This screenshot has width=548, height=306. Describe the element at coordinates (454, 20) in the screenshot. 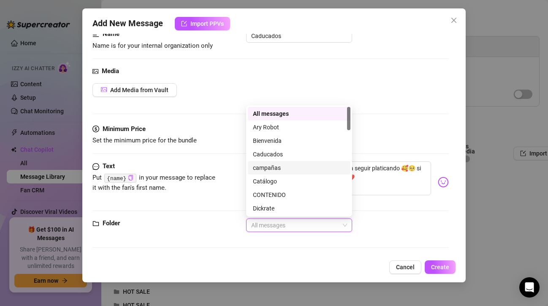

I see `span: close` at that location.